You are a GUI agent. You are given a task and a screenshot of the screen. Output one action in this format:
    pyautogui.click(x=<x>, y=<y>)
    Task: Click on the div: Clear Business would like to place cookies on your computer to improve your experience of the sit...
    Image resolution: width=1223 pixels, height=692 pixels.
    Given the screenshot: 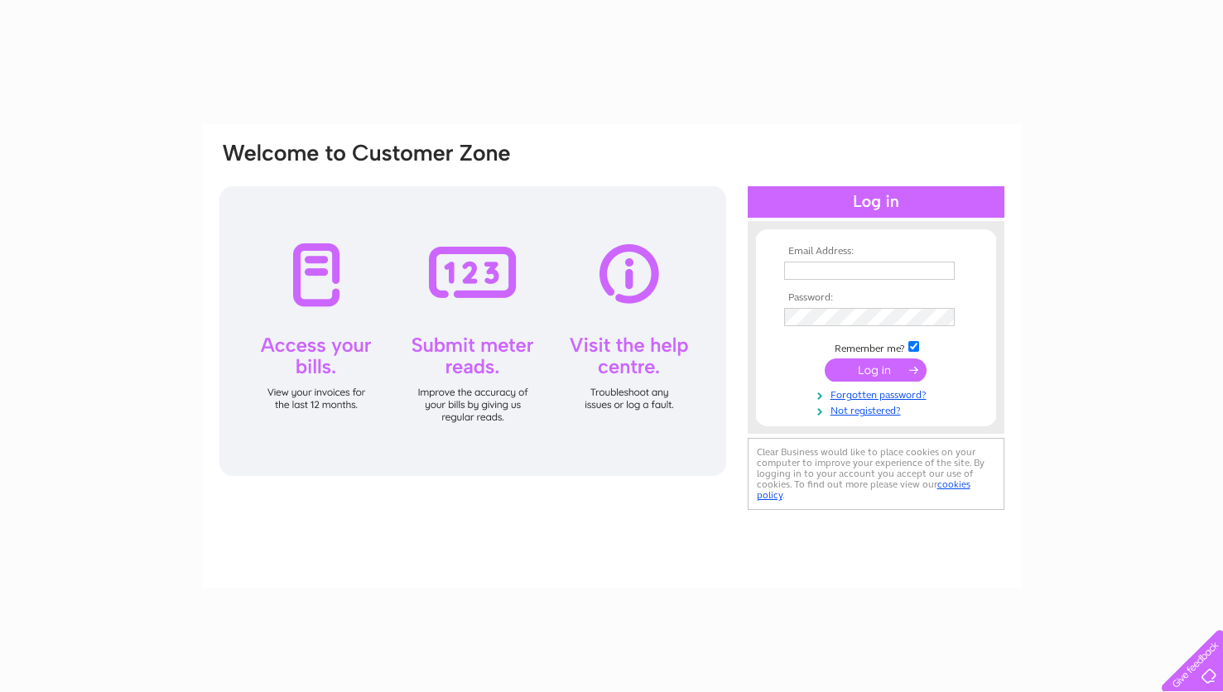 What is the action you would take?
    pyautogui.click(x=876, y=474)
    